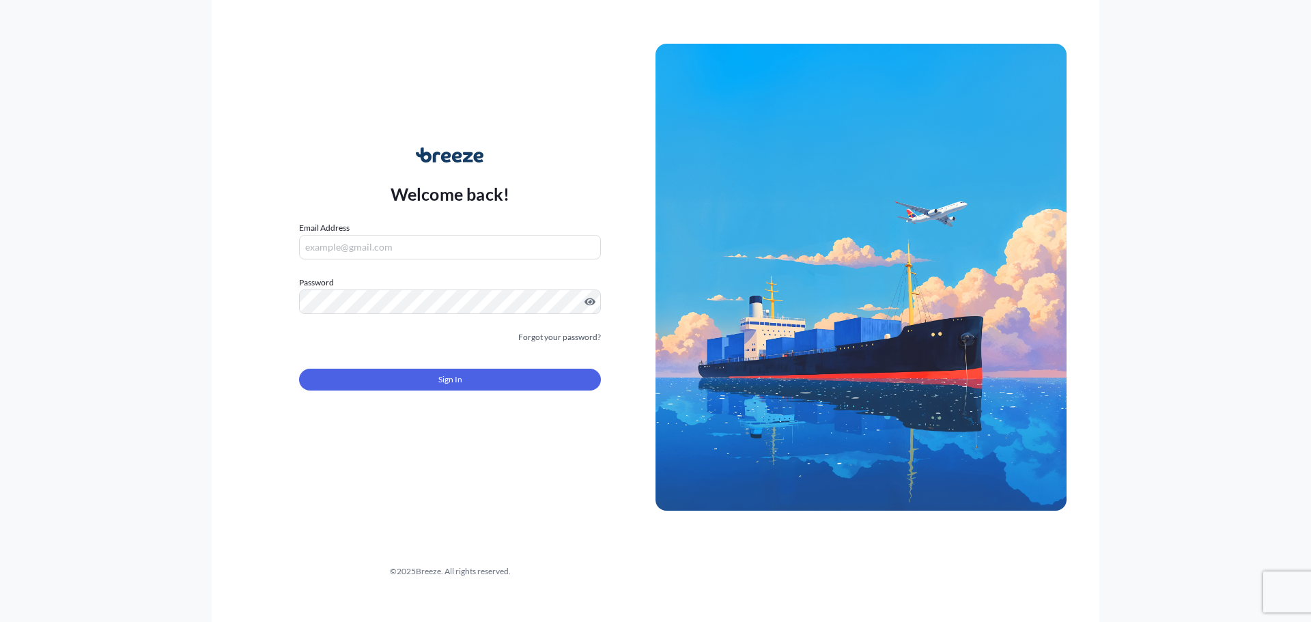  What do you see at coordinates (590, 302) in the screenshot?
I see `button: Show password` at bounding box center [590, 302].